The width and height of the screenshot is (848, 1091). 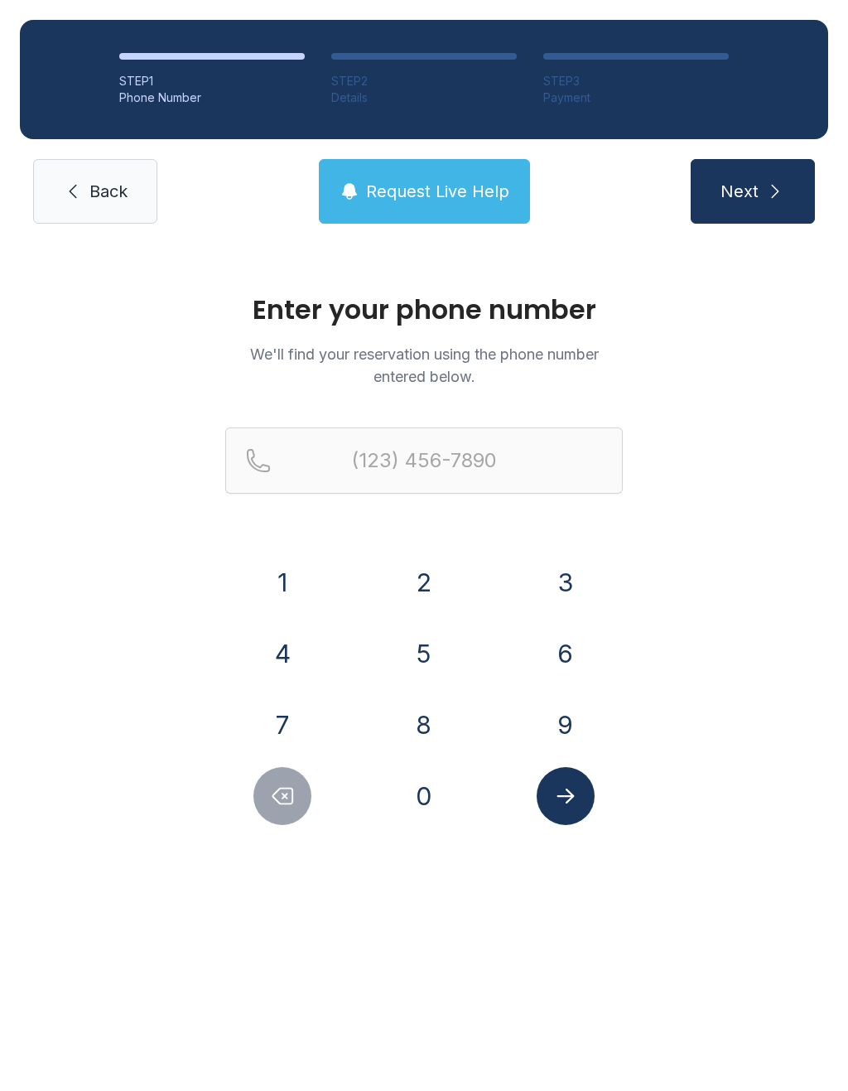 What do you see at coordinates (424, 796) in the screenshot?
I see `button: 0` at bounding box center [424, 796].